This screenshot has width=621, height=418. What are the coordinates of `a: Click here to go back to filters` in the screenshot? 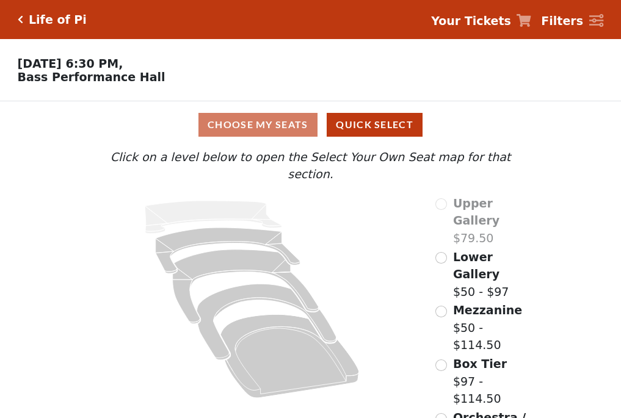 It's located at (20, 20).